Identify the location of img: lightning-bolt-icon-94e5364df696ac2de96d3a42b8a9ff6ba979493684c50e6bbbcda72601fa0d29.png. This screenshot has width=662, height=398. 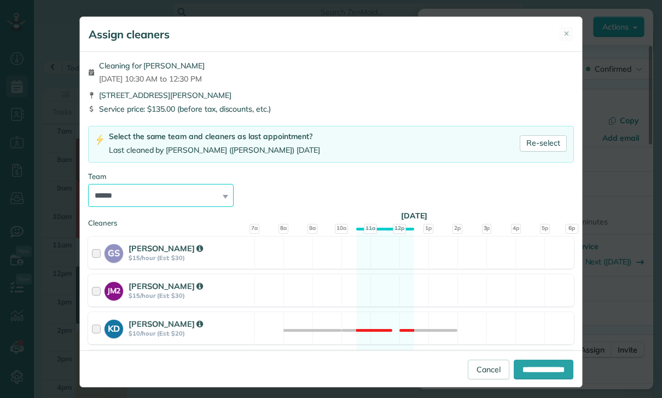
(100, 139).